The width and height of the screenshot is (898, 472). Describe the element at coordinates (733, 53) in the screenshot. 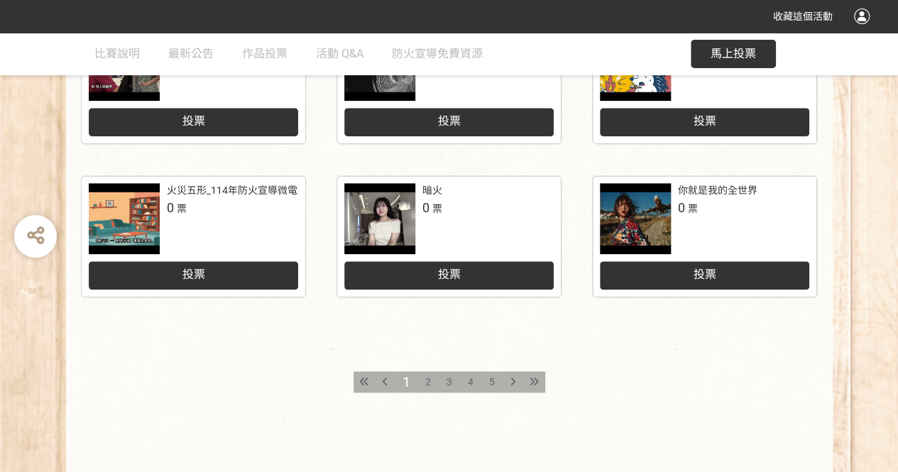

I see `span: 馬上投票` at that location.